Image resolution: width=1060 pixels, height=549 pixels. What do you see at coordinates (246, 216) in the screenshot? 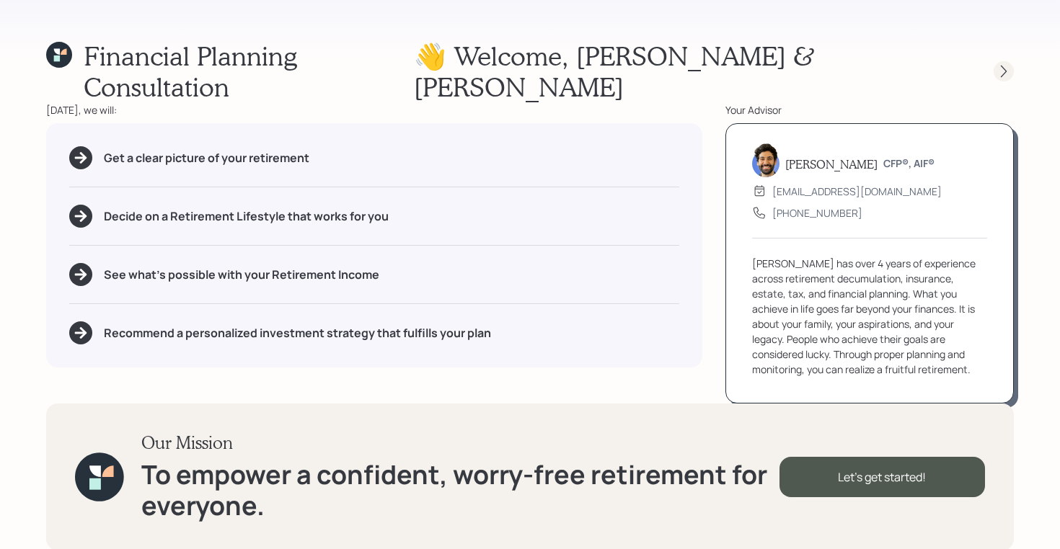
I see `h5: Decide on a Retirement Lifestyle that works for you` at bounding box center [246, 216].